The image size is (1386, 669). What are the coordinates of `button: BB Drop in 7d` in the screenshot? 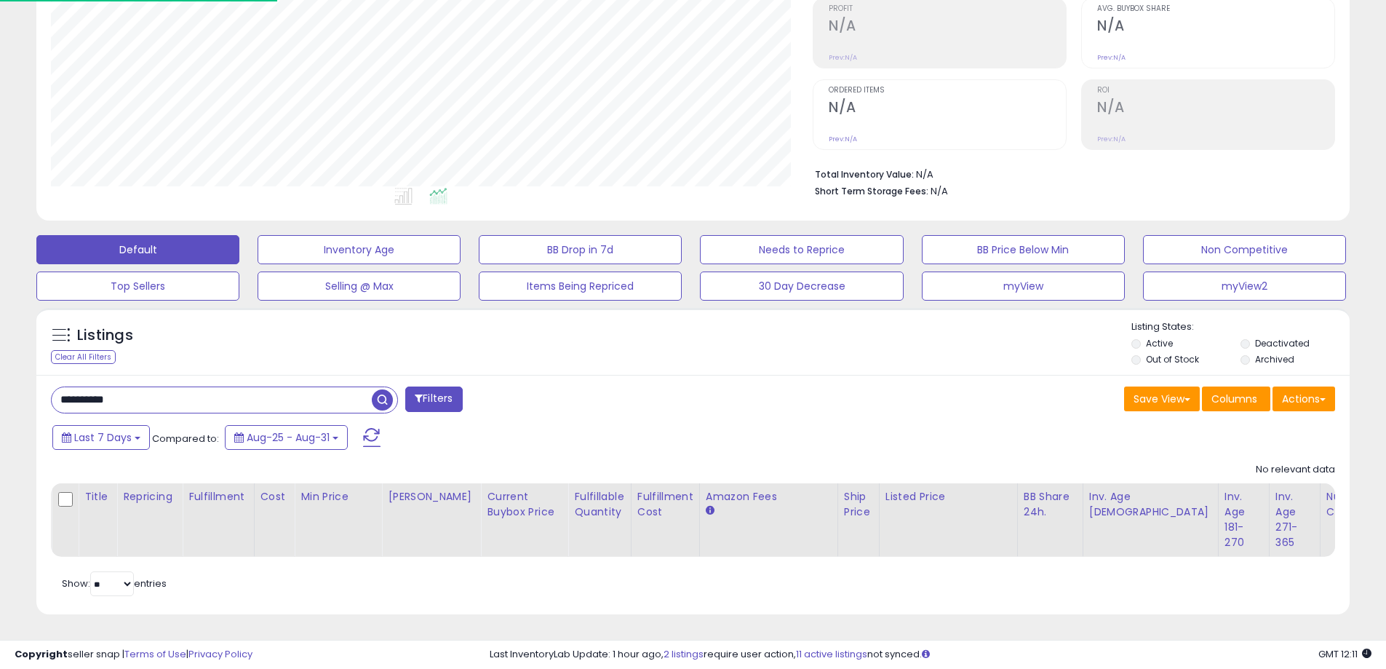 It's located at (580, 250).